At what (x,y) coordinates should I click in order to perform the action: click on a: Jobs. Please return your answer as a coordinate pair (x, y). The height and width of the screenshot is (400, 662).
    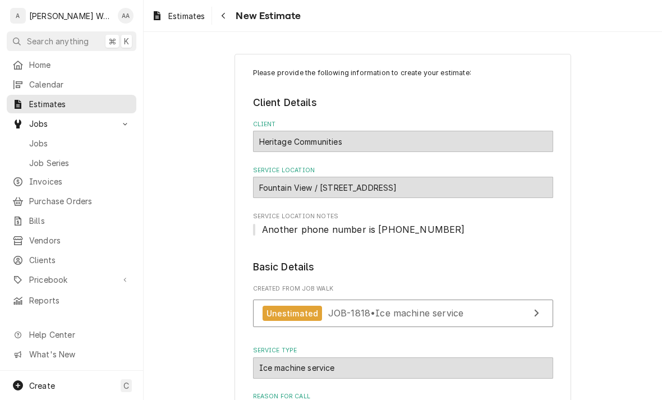
    Looking at the image, I should click on (71, 143).